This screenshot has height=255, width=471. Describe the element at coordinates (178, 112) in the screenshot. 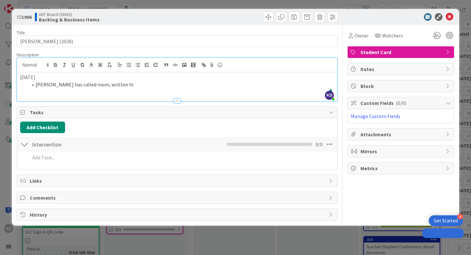

I see `span: Tasks` at that location.